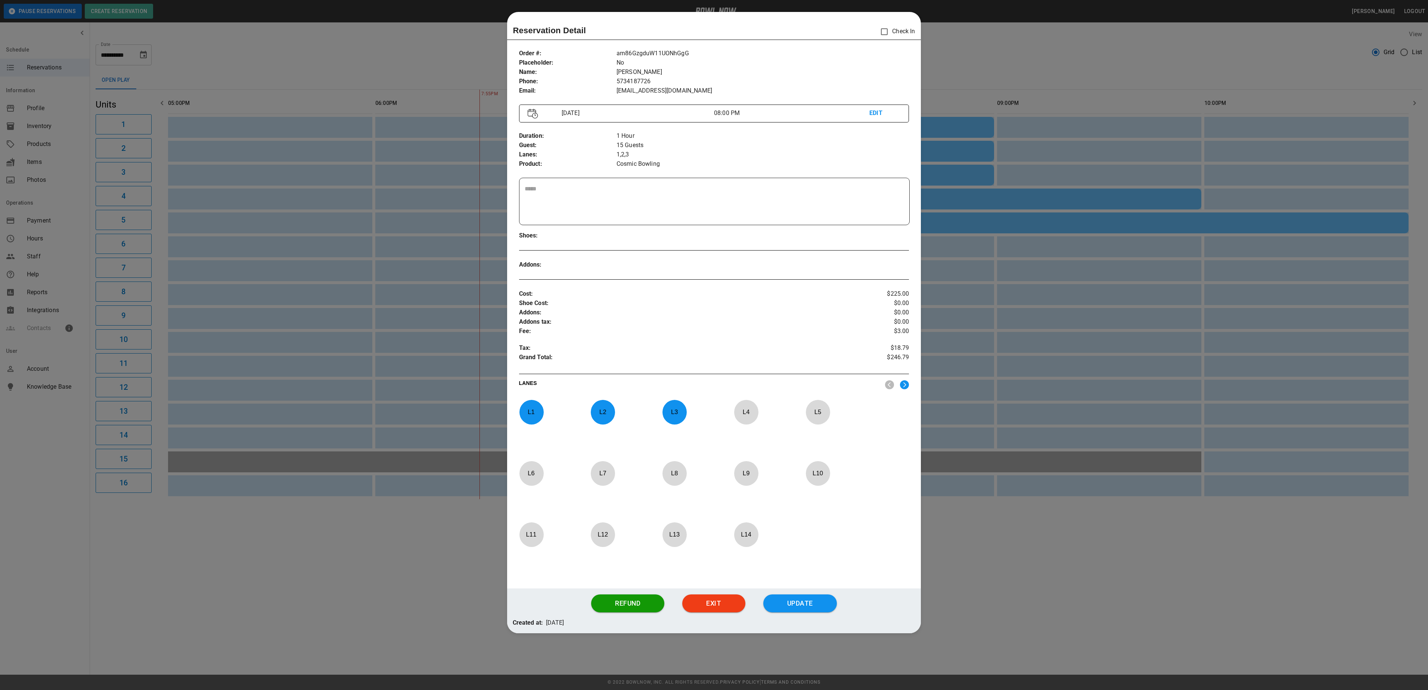 This screenshot has height=690, width=1428. Describe the element at coordinates (763, 145) in the screenshot. I see `p: 15 Guests` at that location.